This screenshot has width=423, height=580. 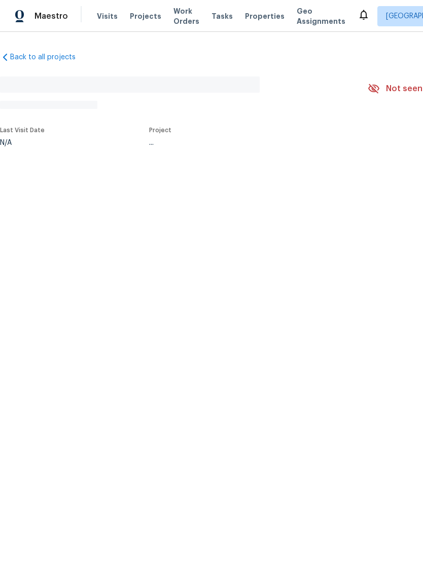 I want to click on span: Visits, so click(x=107, y=16).